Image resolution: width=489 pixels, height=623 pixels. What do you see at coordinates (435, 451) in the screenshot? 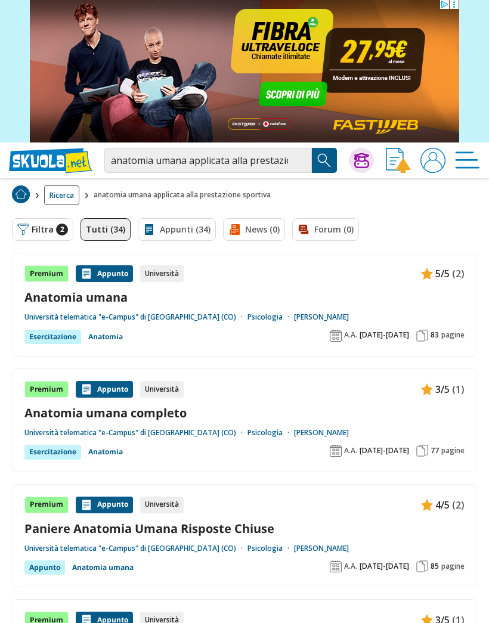
I see `span: 77` at bounding box center [435, 451].